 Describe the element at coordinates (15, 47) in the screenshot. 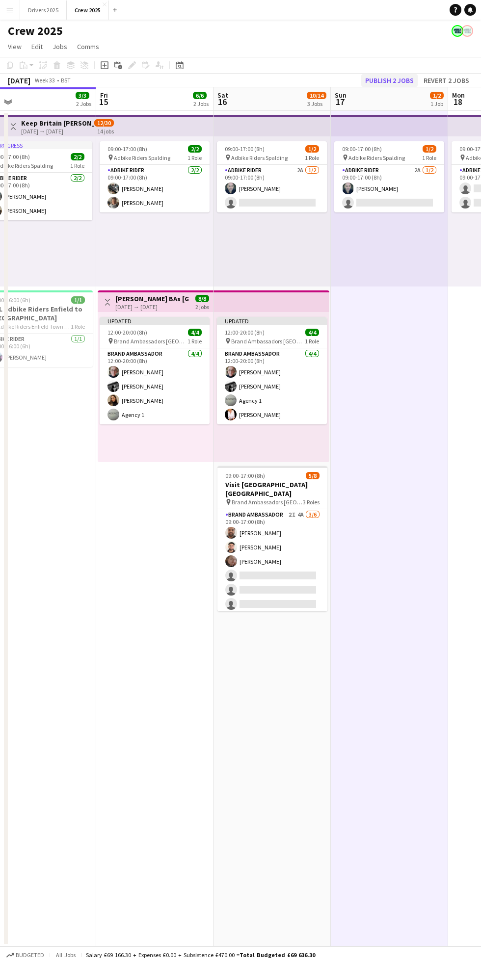

I see `a: View` at that location.